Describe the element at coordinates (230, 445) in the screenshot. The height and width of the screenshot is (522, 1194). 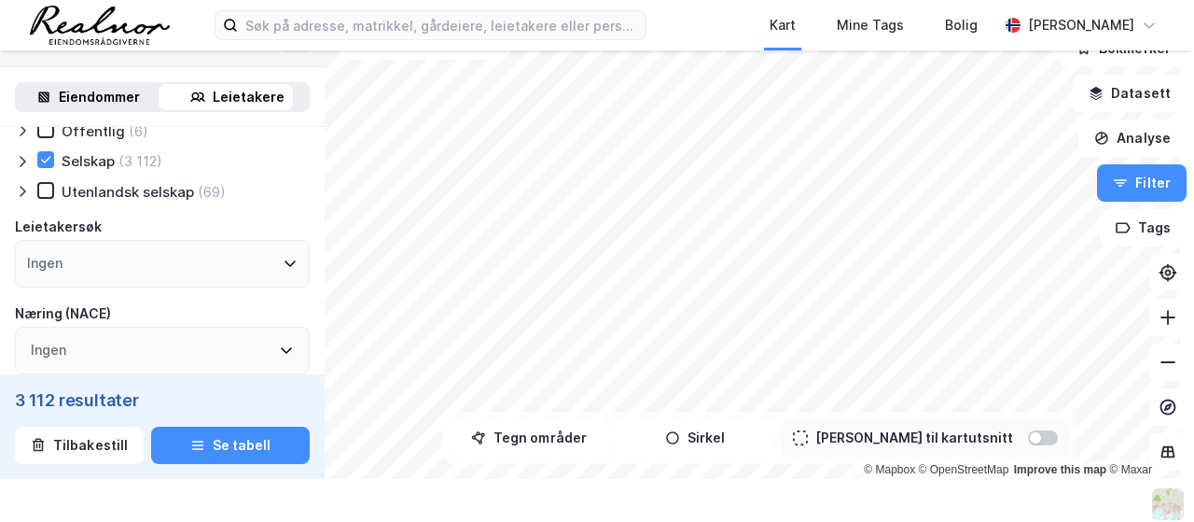
I see `button: Se tabell` at that location.